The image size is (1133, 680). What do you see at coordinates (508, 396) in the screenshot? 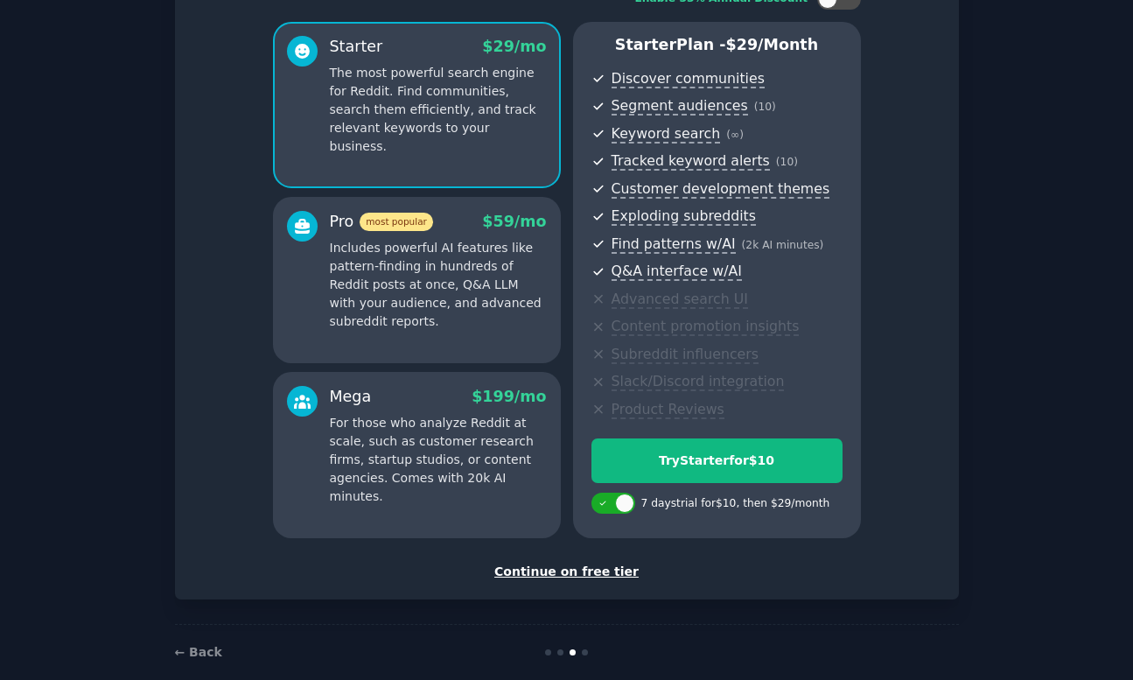
I see `span: $ 199 /mo` at bounding box center [508, 396].